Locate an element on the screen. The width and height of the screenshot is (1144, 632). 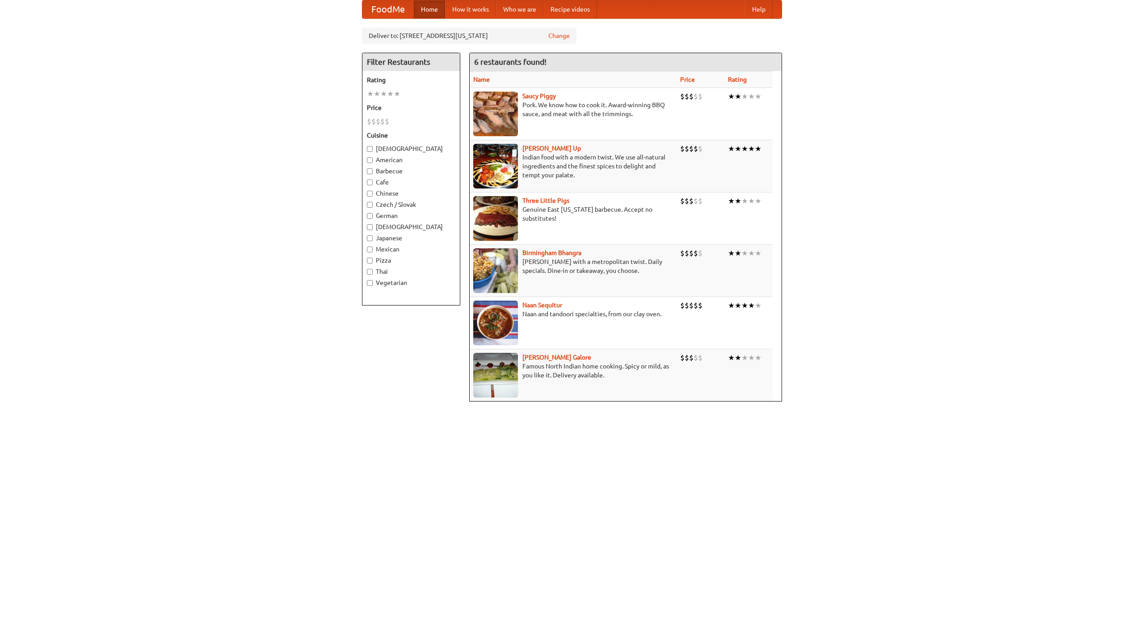
input: Cafe is located at coordinates (369, 182).